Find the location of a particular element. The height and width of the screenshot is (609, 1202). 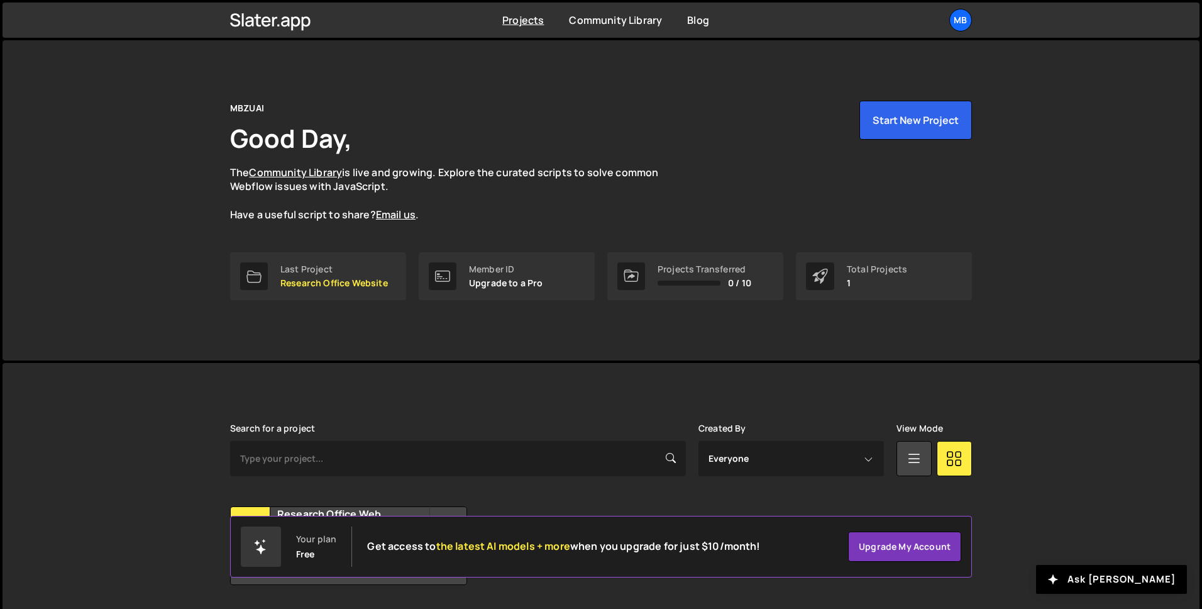

div: MBZUAI is located at coordinates (247, 108).